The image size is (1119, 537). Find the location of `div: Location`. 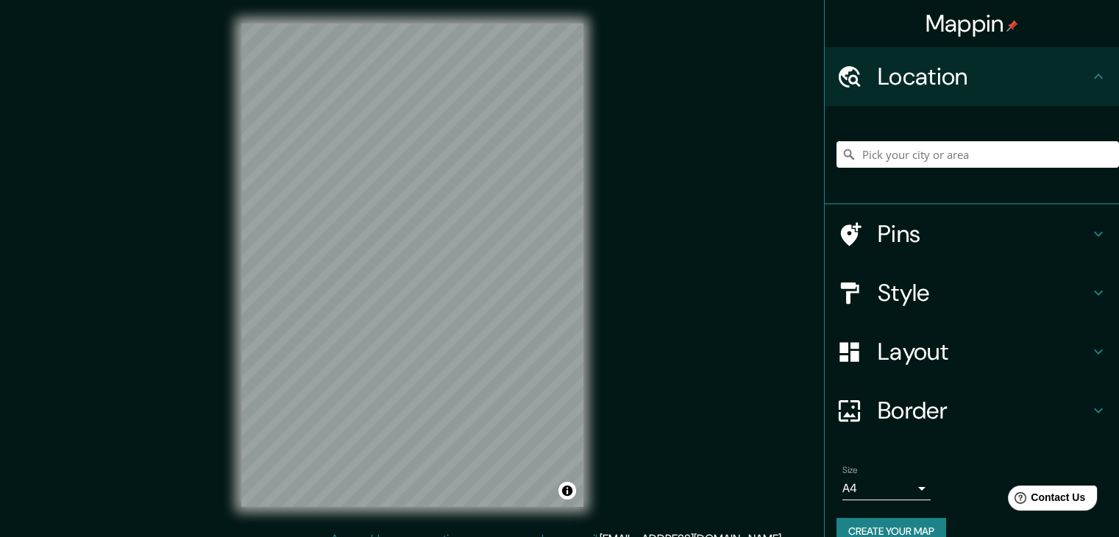

div: Location is located at coordinates (972, 76).